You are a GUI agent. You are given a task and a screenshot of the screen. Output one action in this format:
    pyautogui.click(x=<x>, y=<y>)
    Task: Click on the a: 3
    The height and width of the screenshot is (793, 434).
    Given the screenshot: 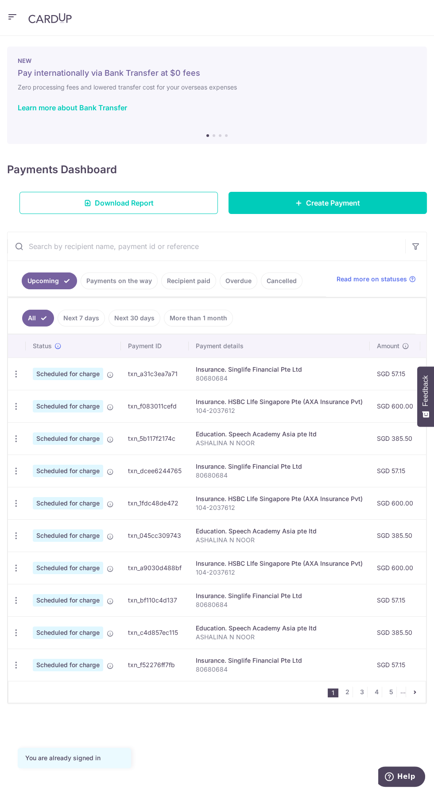 What is the action you would take?
    pyautogui.click(x=362, y=692)
    